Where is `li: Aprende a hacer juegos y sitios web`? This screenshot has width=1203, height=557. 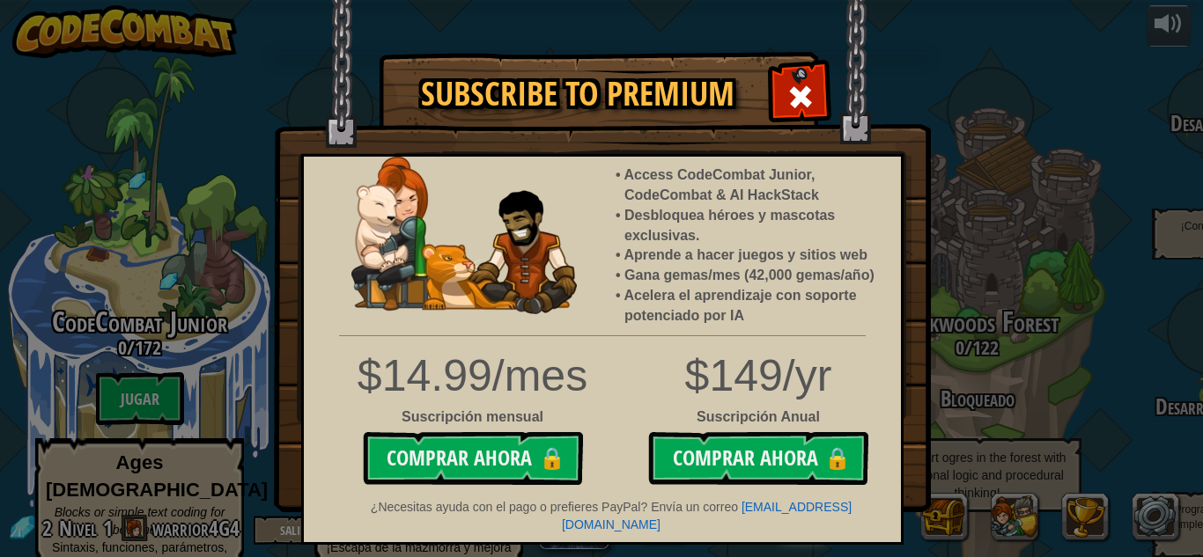 li: Aprende a hacer juegos y sitios web is located at coordinates (754, 255).